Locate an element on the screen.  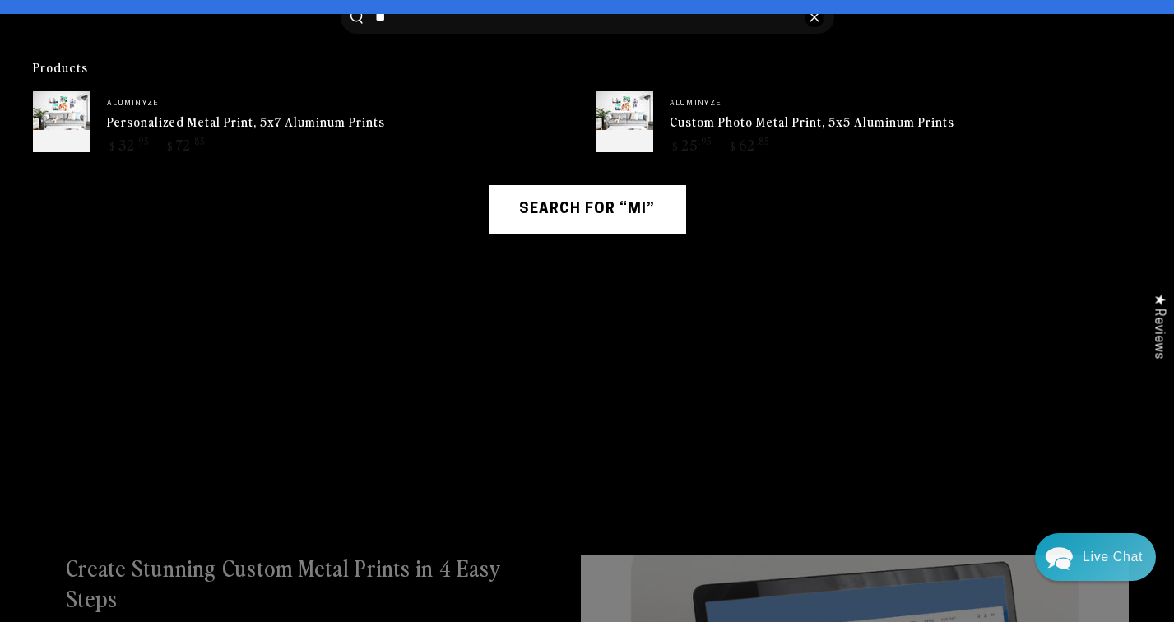
span: Custom Photo Metal Print, 5x5 Aluminum Prints is located at coordinates (812, 121).